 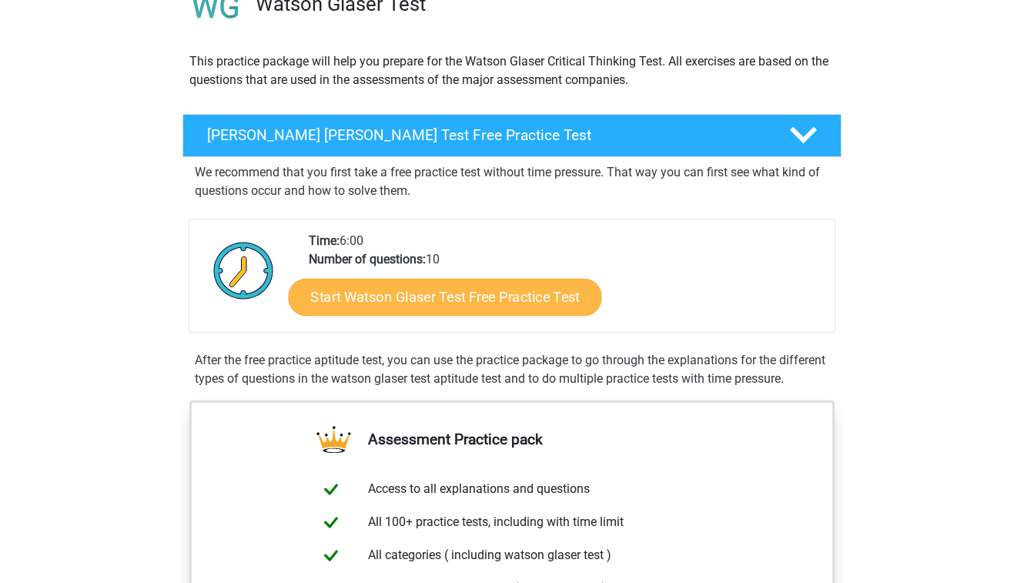 I want to click on b: Time:, so click(x=324, y=240).